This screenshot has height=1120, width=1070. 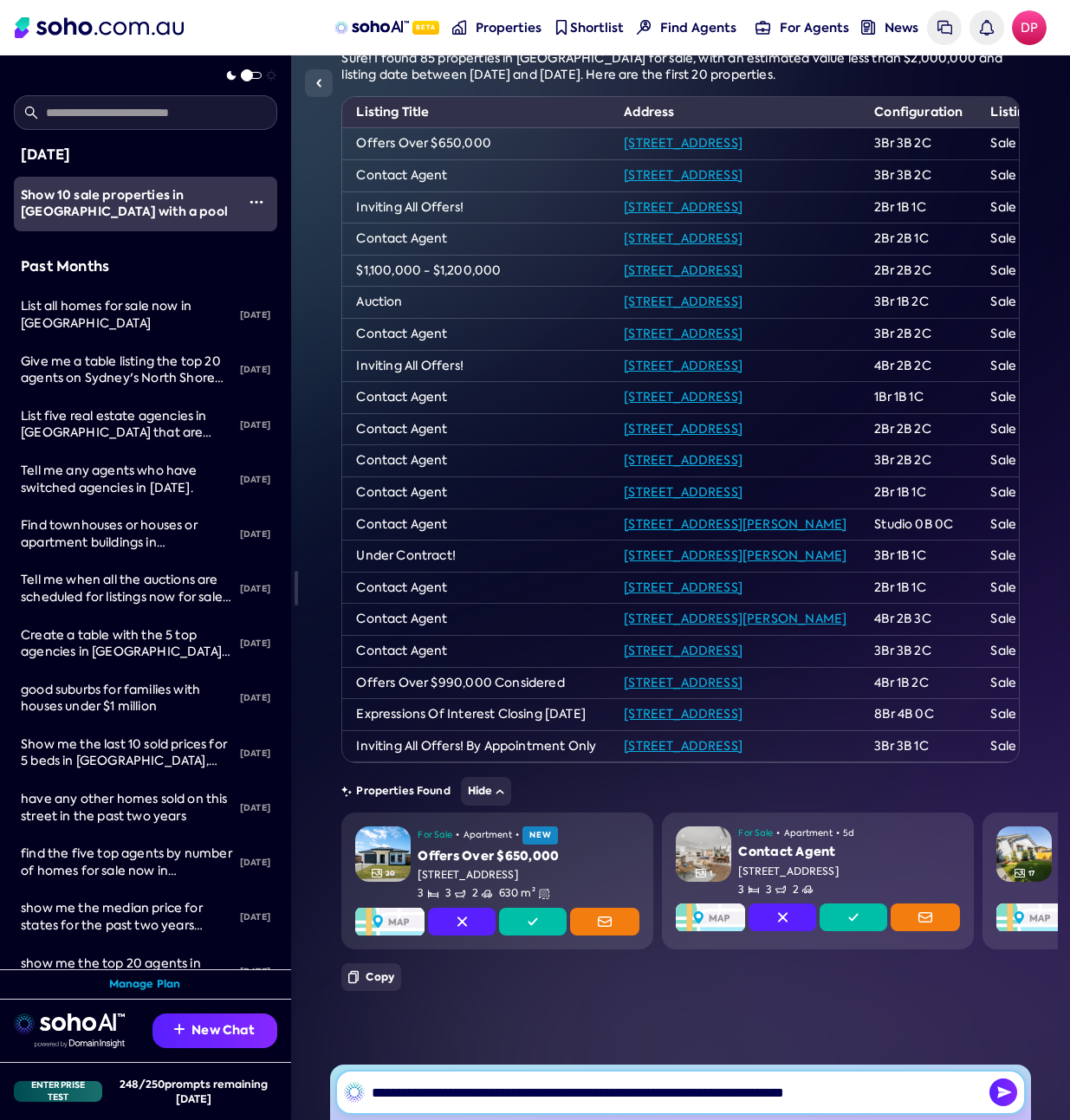 I want to click on img: Map, so click(x=1031, y=917).